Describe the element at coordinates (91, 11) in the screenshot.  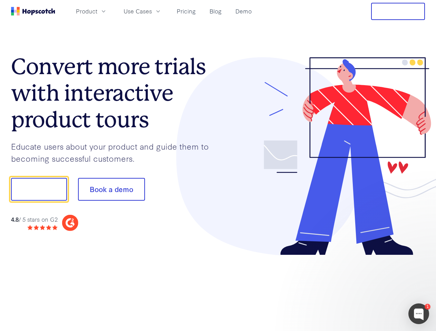
I see `button: Product` at that location.